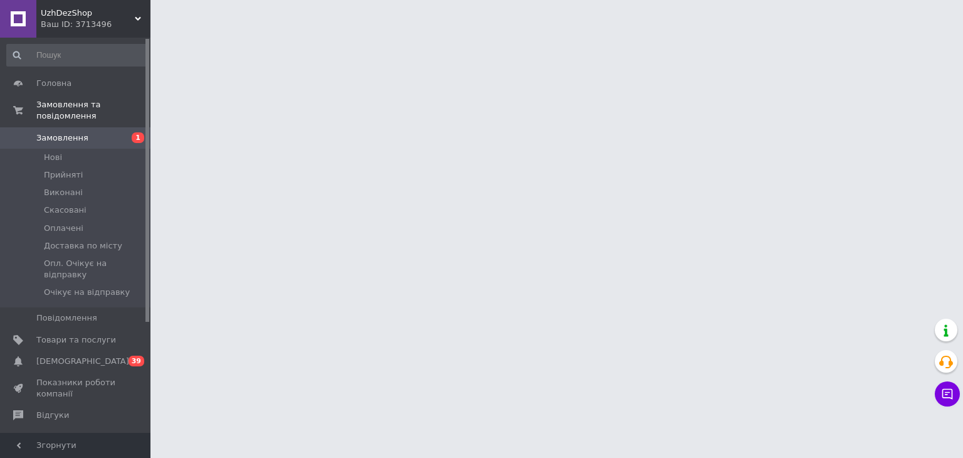 Image resolution: width=963 pixels, height=458 pixels. Describe the element at coordinates (136, 360) in the screenshot. I see `span: 39` at that location.